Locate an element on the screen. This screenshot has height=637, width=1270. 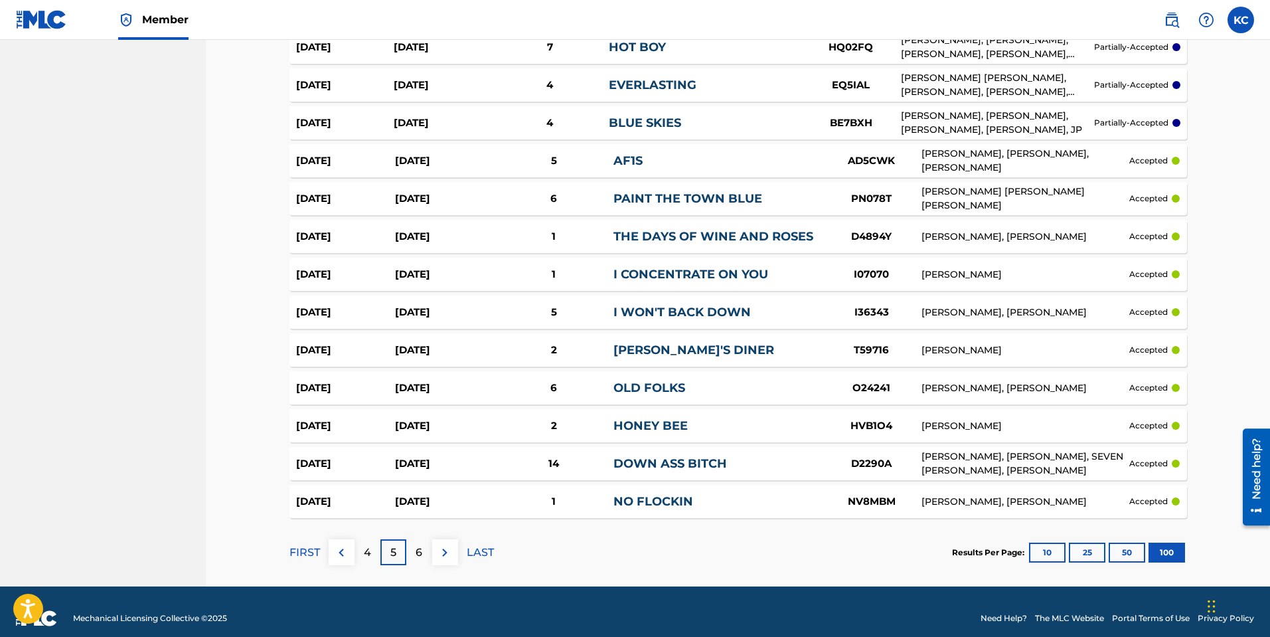
img: left is located at coordinates (341, 553).